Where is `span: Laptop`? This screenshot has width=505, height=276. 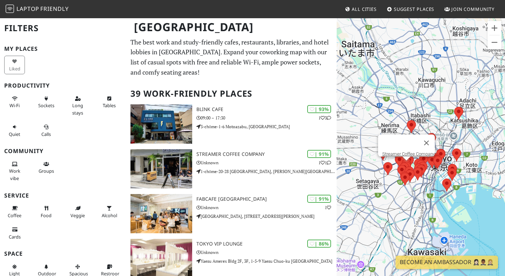 span: Laptop is located at coordinates (28, 9).